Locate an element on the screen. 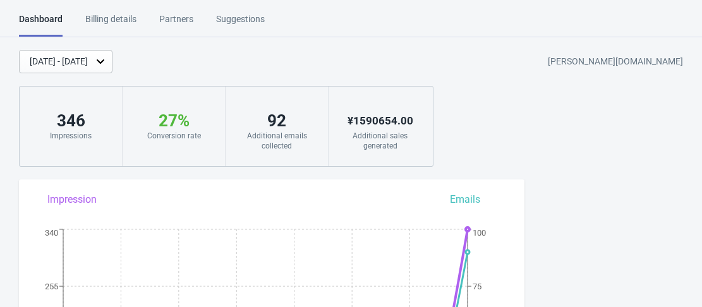  div: Suggestions is located at coordinates (240, 23).